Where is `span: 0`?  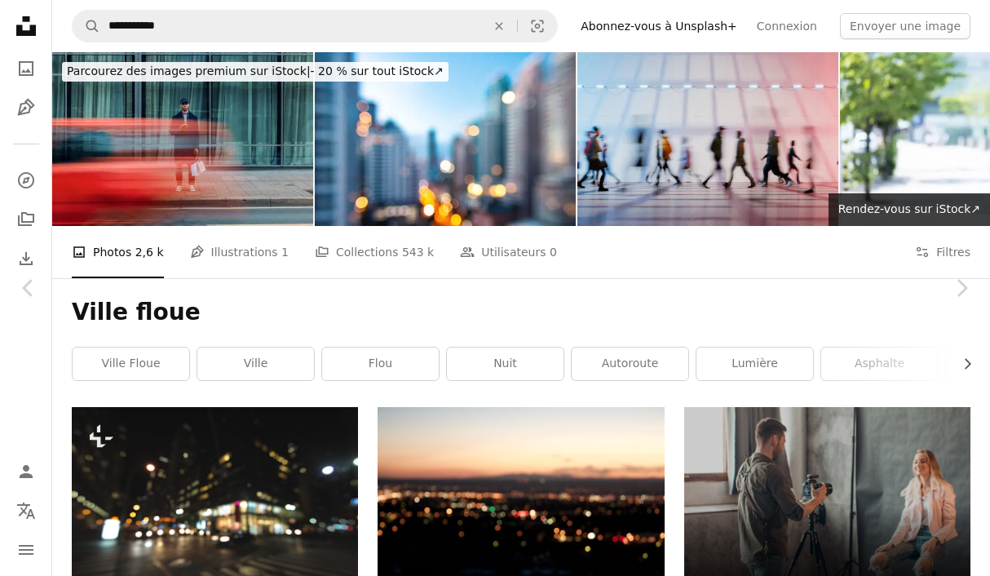
span: 0 is located at coordinates (553, 252).